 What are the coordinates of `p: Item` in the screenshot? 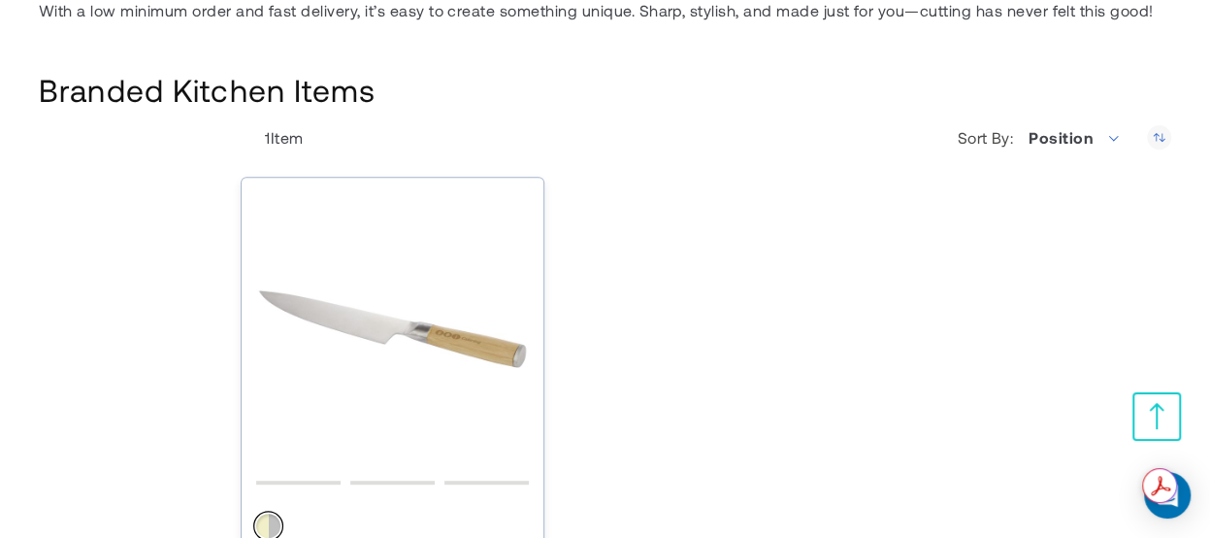 It's located at (272, 138).